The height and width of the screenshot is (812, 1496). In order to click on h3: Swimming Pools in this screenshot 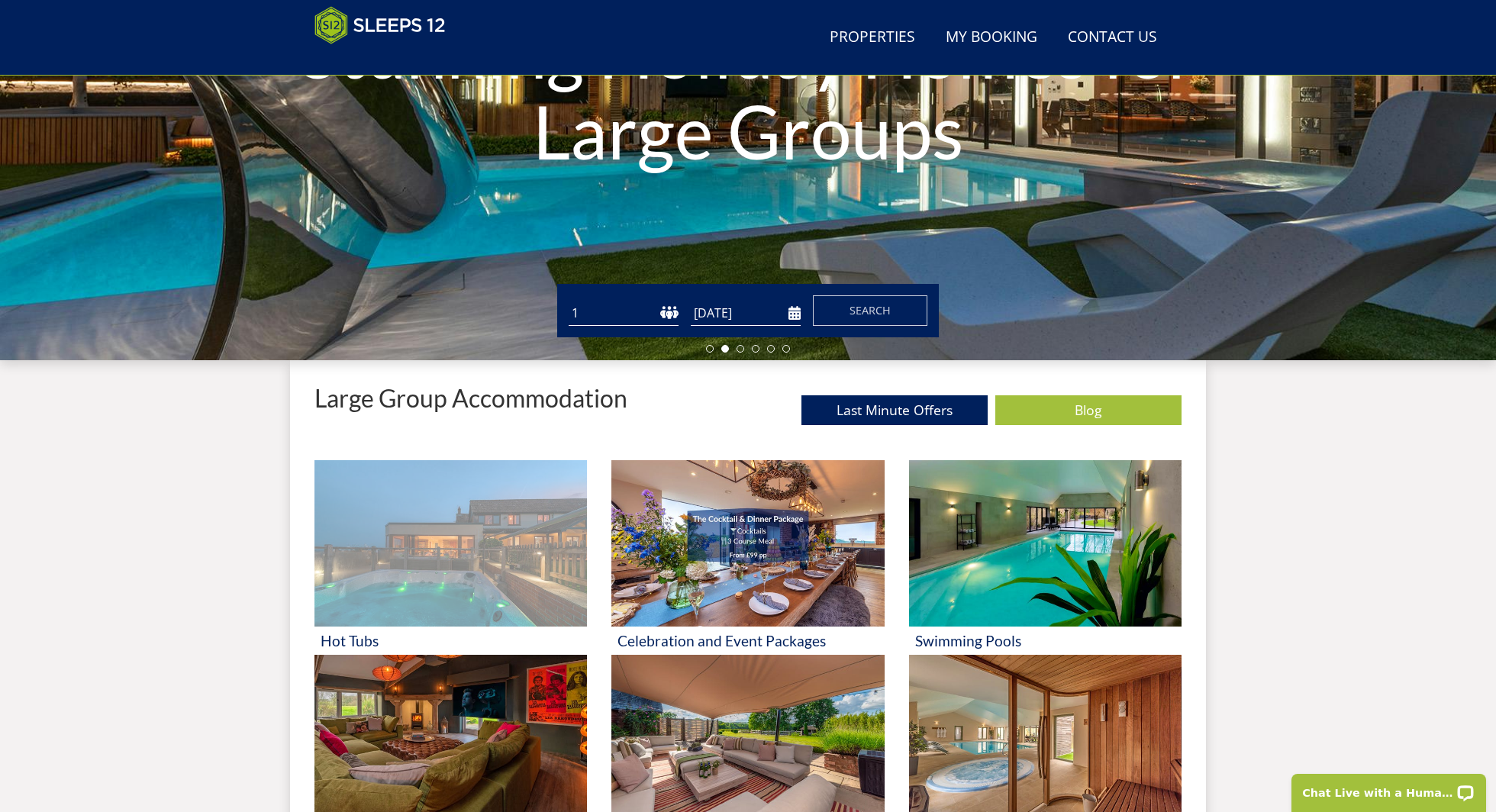, I will do `click(1045, 641)`.